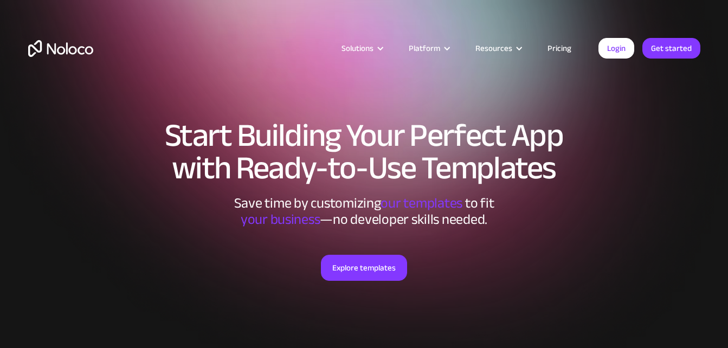  I want to click on a: home, so click(61, 48).